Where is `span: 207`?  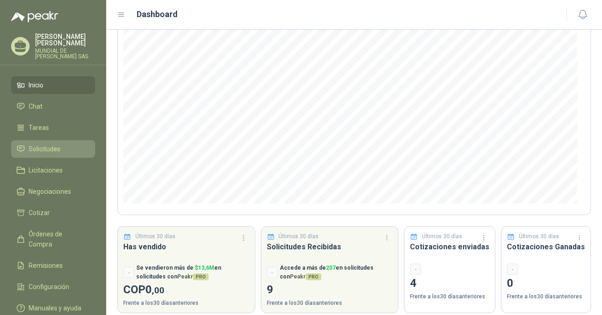 span: 207 is located at coordinates (331, 267).